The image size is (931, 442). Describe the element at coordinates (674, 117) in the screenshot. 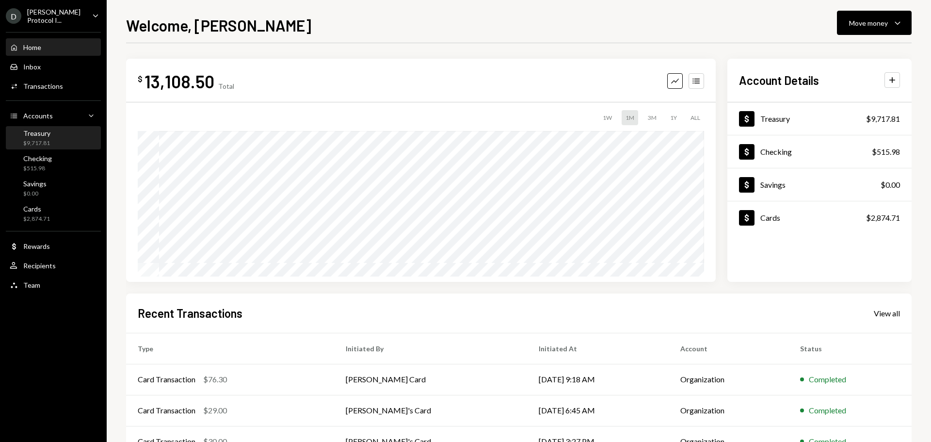

I see `div: 1Y` at that location.